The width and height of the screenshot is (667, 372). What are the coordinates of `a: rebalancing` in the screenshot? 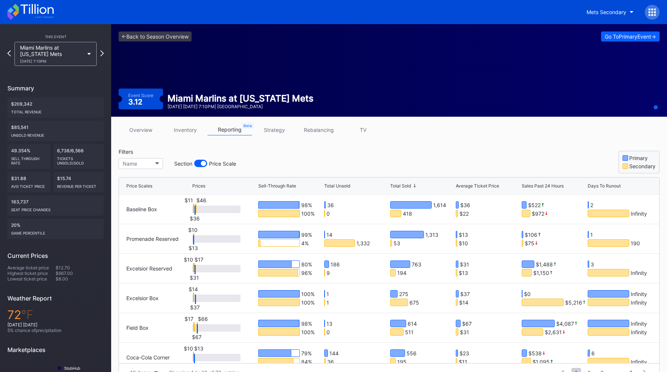 It's located at (319, 130).